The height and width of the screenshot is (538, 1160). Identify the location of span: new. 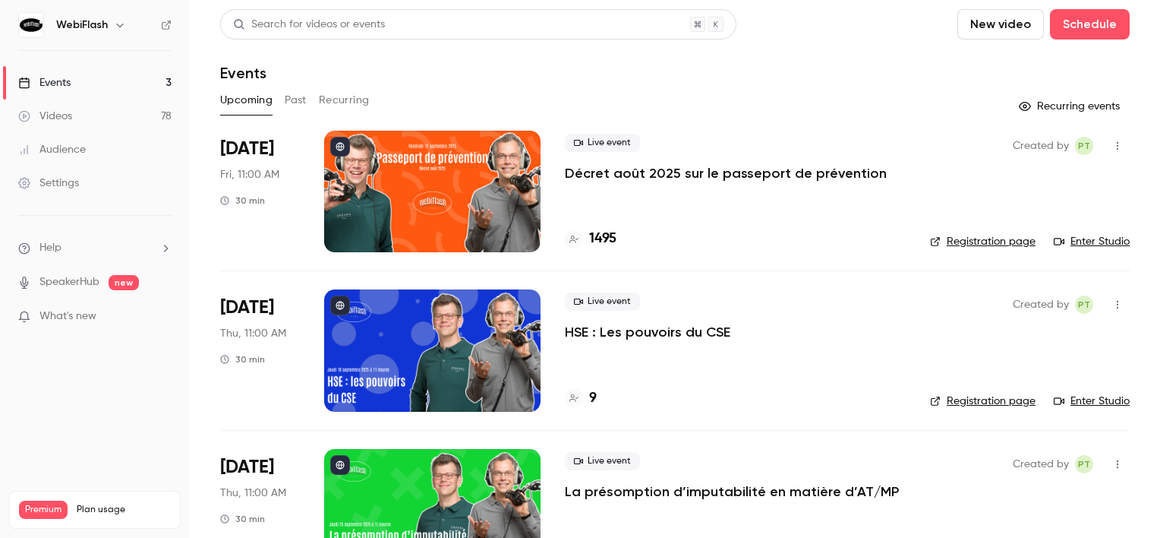
(124, 282).